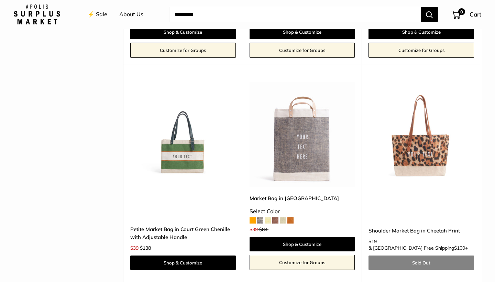 This screenshot has height=282, width=495. Describe the element at coordinates (421, 135) in the screenshot. I see `img: description_Make it yours with custom printed text.` at that location.